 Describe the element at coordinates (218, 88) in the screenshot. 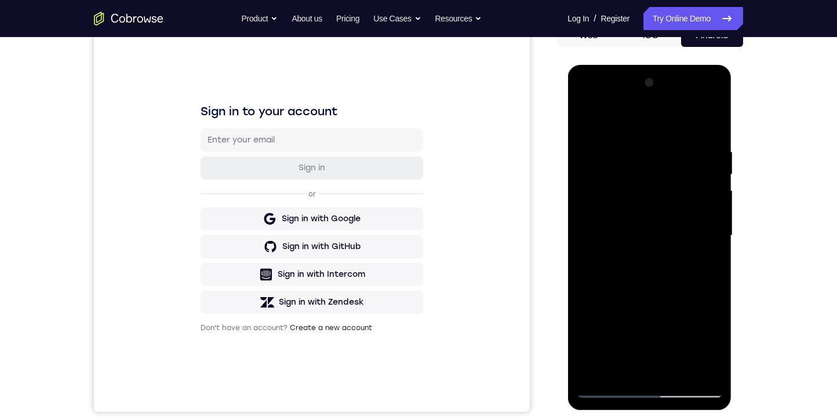

I see `h1: Sign in to your account` at that location.